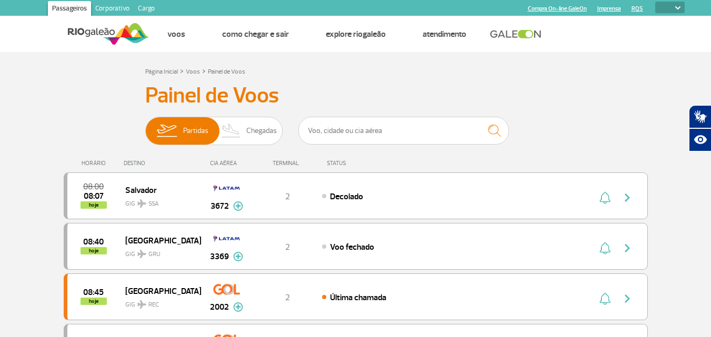 The image size is (711, 337). Describe the element at coordinates (196, 131) in the screenshot. I see `span: Partidas` at that location.